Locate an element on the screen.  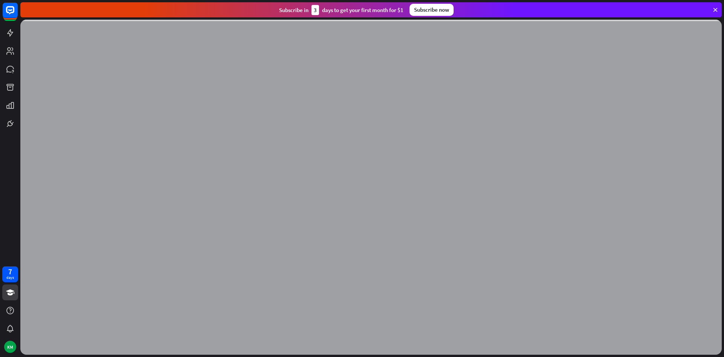
a: 7 days is located at coordinates (10, 274).